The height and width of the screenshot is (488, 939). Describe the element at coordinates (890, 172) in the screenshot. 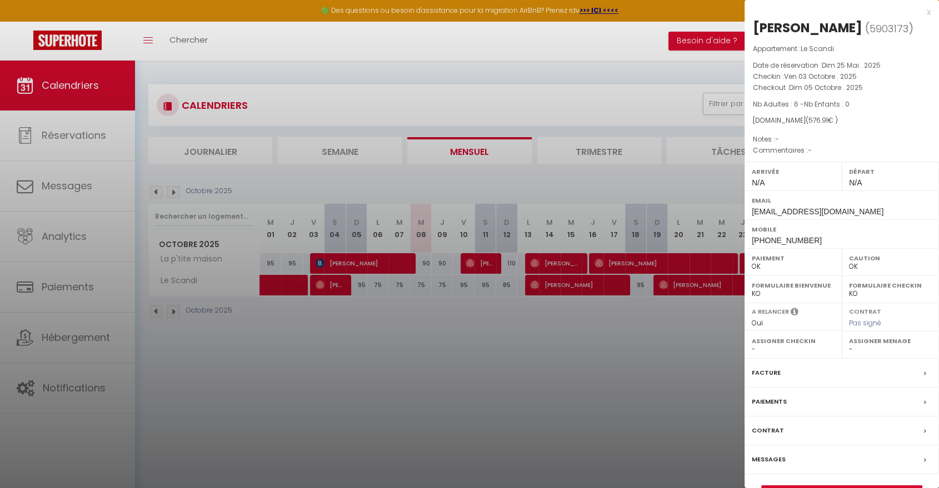

I see `label: Départ` at that location.